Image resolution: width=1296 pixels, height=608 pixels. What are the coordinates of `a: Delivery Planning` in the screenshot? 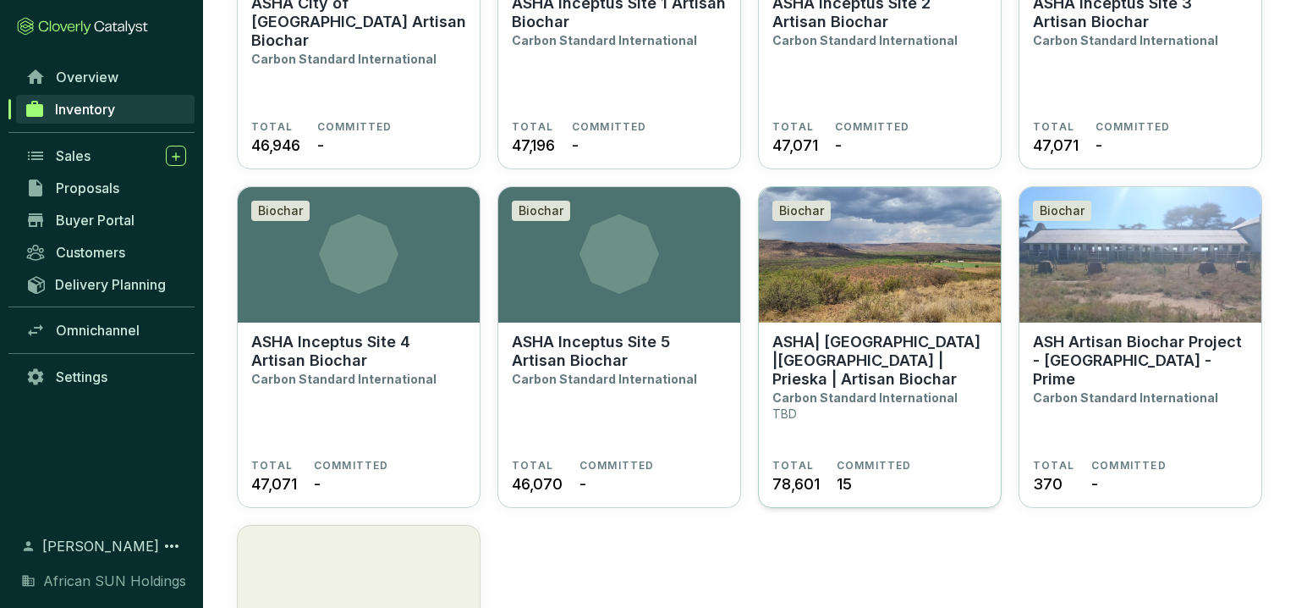 It's located at (106, 283).